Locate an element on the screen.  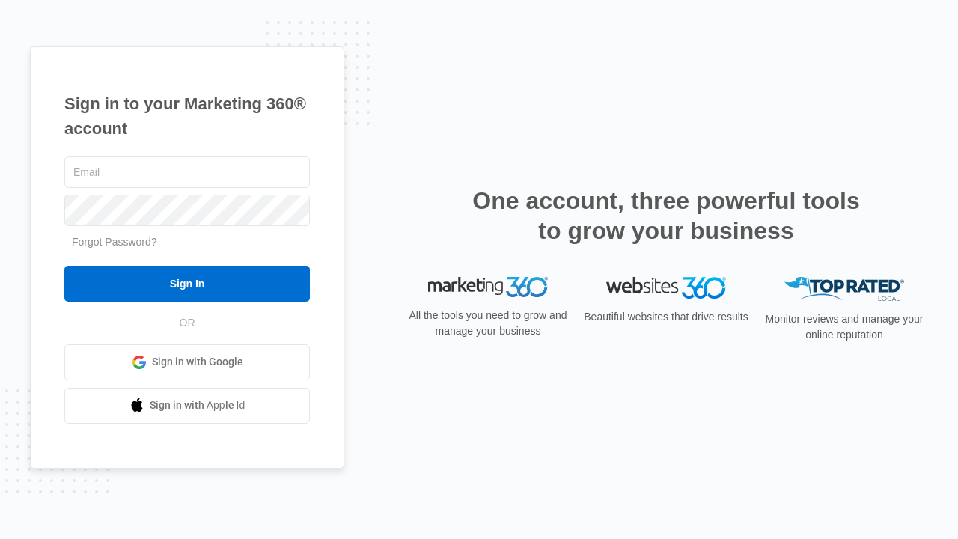
p: Monitor reviews and manage your online reputation is located at coordinates (844, 327).